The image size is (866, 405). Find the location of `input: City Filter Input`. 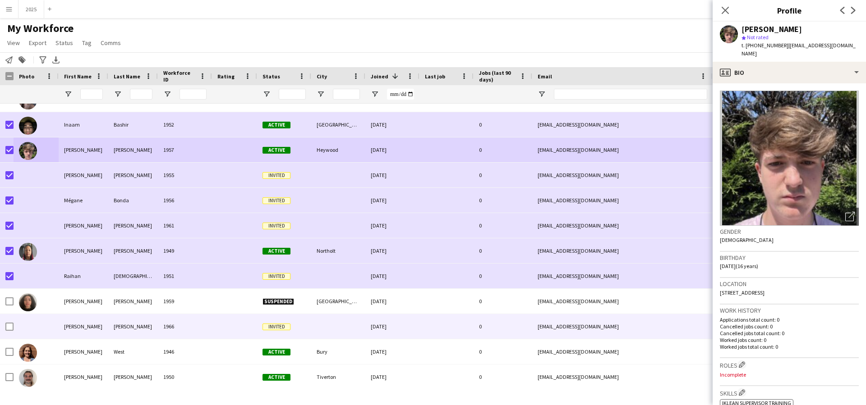

input: City Filter Input is located at coordinates (346, 94).